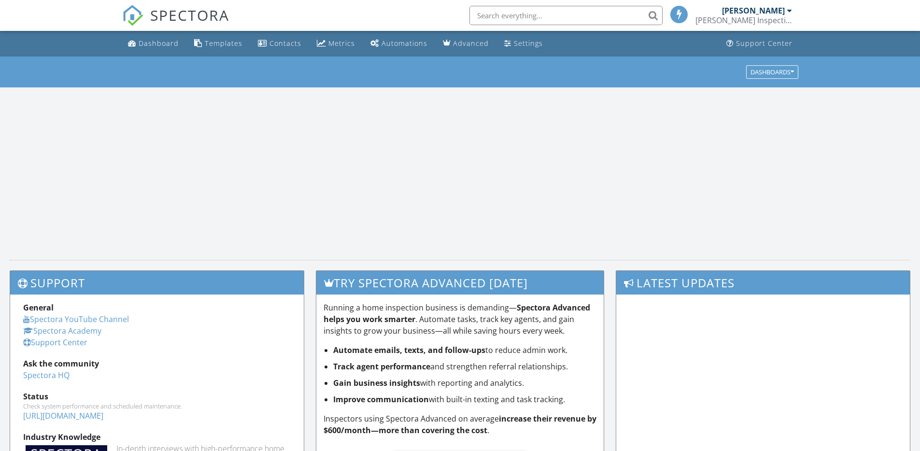 This screenshot has width=920, height=451. I want to click on span: SPECTORA, so click(190, 15).